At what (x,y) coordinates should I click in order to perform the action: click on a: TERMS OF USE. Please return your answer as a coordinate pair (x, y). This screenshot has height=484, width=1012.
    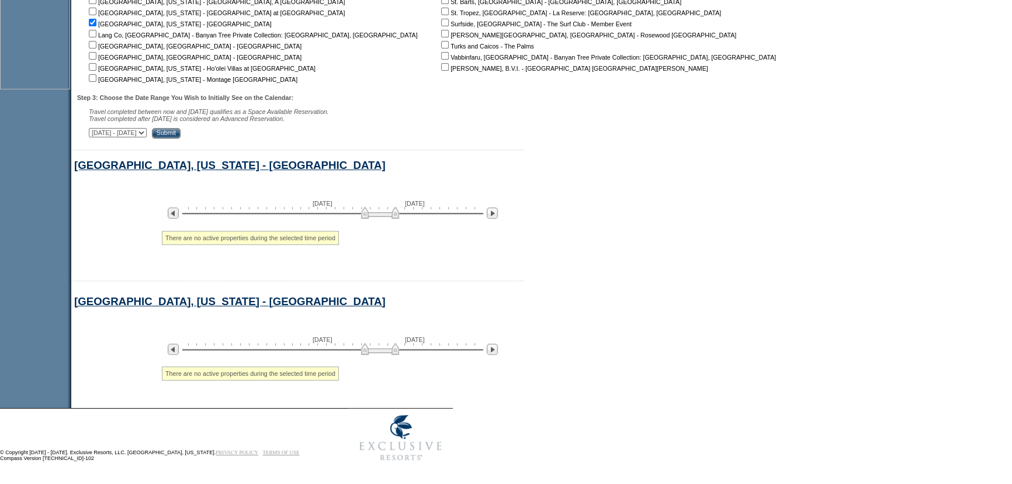
    Looking at the image, I should click on (281, 452).